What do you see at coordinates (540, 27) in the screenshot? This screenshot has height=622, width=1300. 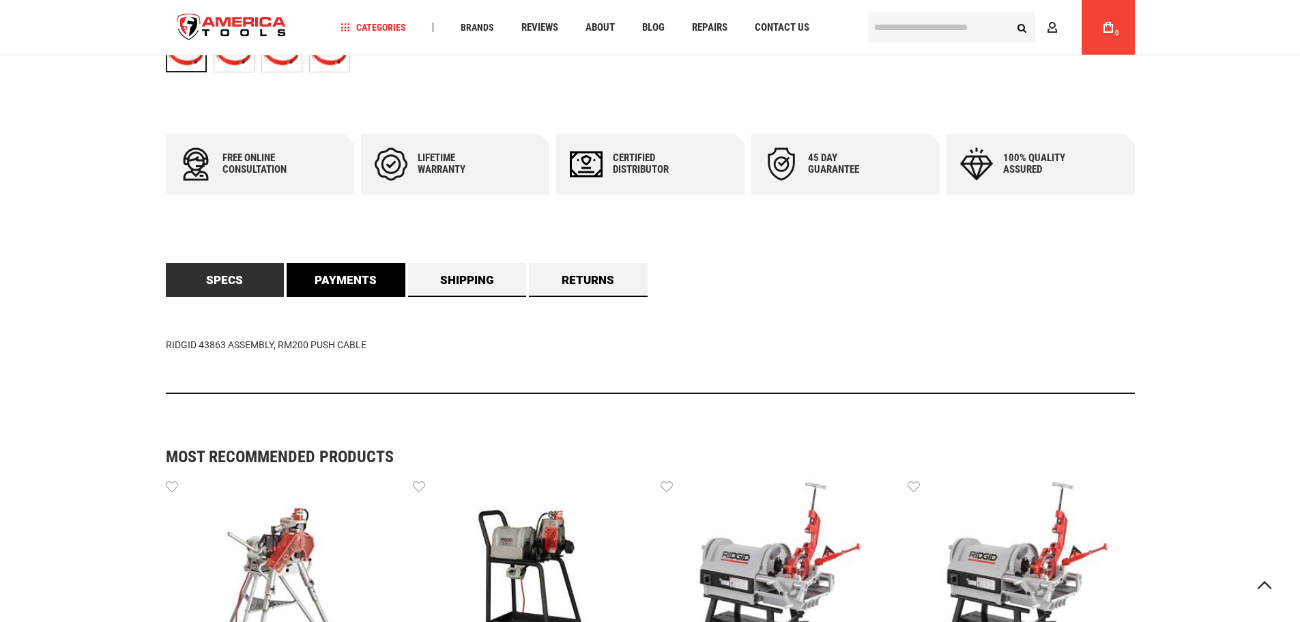 I see `a: Reviews` at bounding box center [540, 27].